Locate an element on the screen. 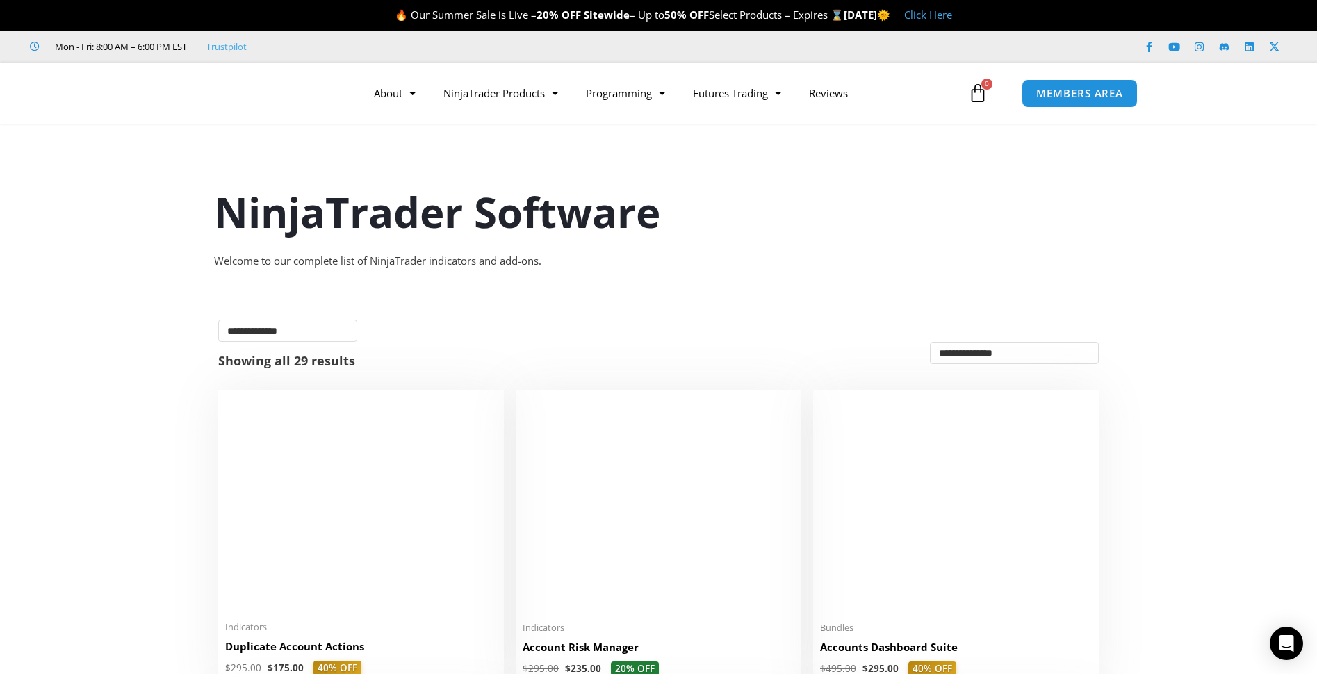 The image size is (1317, 674). img: Account Risk Manager is located at coordinates (658, 504).